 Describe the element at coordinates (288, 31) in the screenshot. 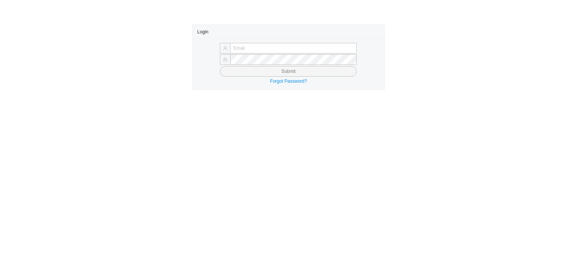

I see `div: Login` at that location.